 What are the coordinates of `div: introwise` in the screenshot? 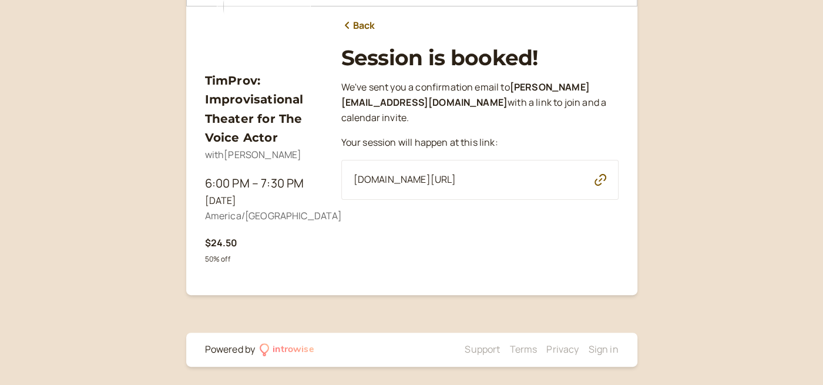 It's located at (293, 349).